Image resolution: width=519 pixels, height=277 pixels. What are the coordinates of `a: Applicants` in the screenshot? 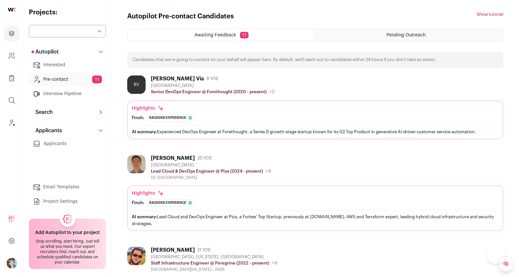 It's located at (67, 144).